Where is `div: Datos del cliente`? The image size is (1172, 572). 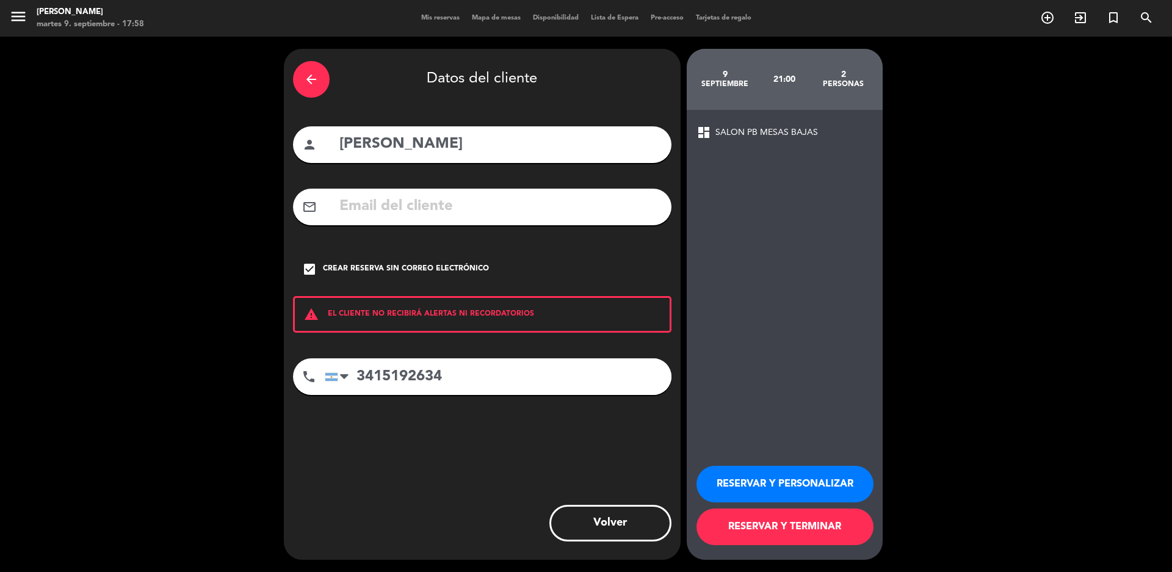 div: Datos del cliente is located at coordinates (482, 79).